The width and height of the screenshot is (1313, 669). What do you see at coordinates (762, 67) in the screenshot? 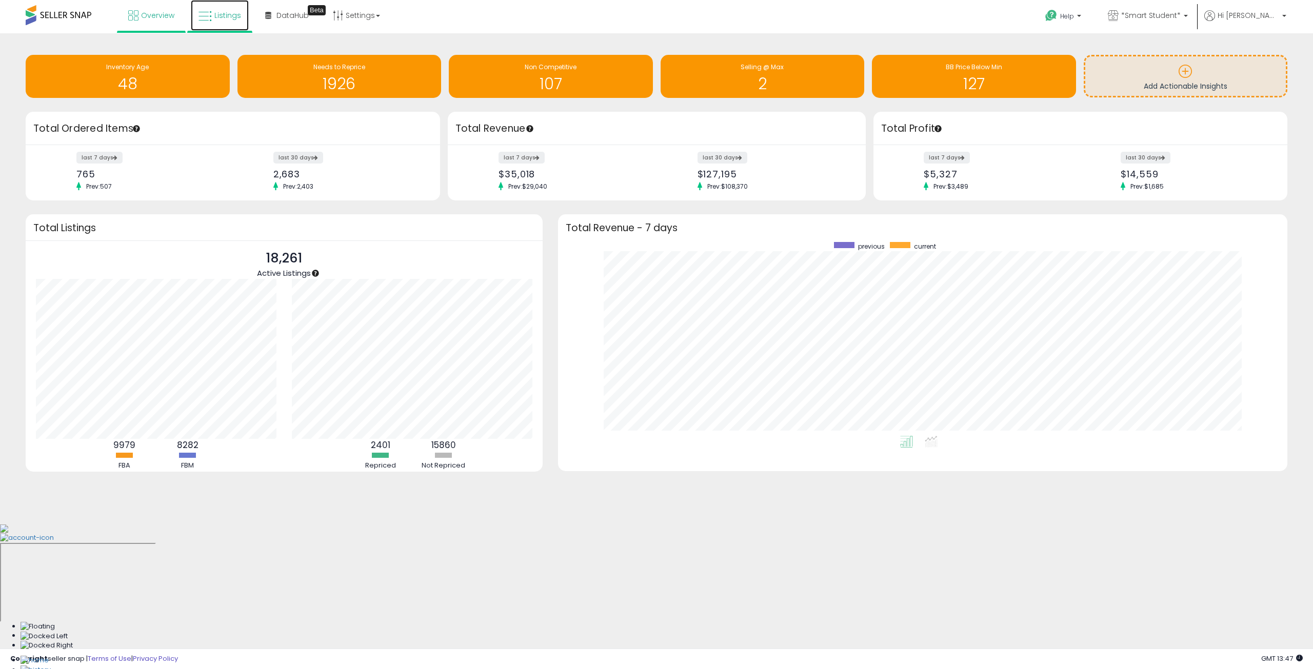
I see `span: Selling @ Max` at bounding box center [762, 67].